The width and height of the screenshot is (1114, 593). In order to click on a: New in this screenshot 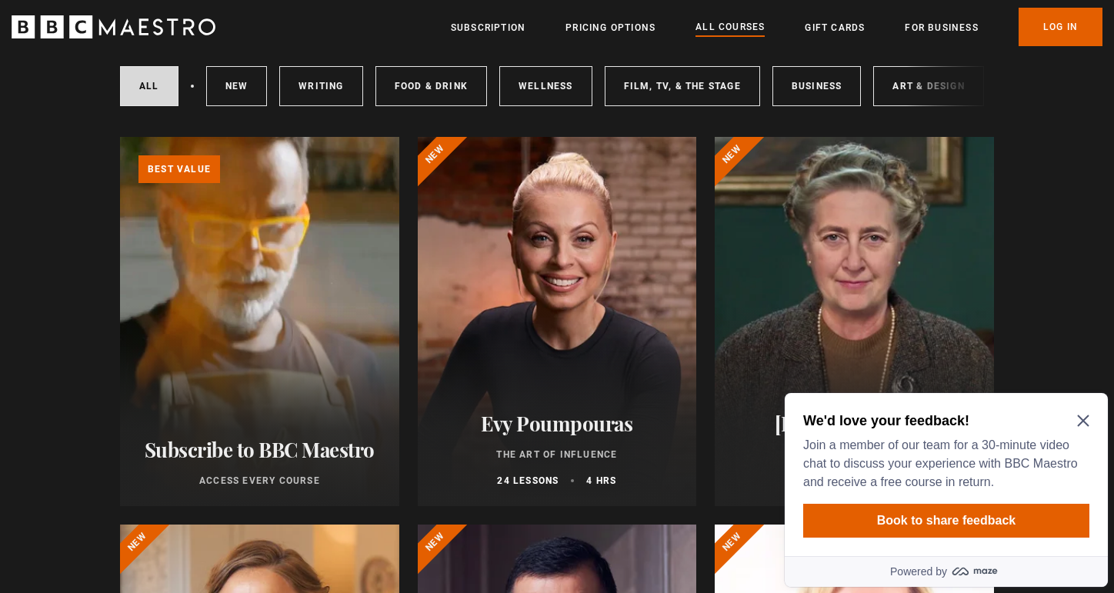, I will do `click(237, 86)`.